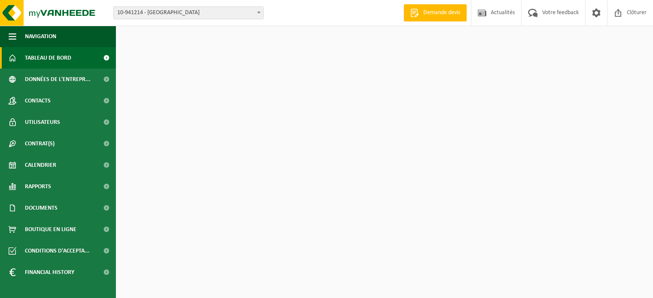 The height and width of the screenshot is (298, 653). Describe the element at coordinates (58, 79) in the screenshot. I see `span: Données de l'entrepr...` at that location.